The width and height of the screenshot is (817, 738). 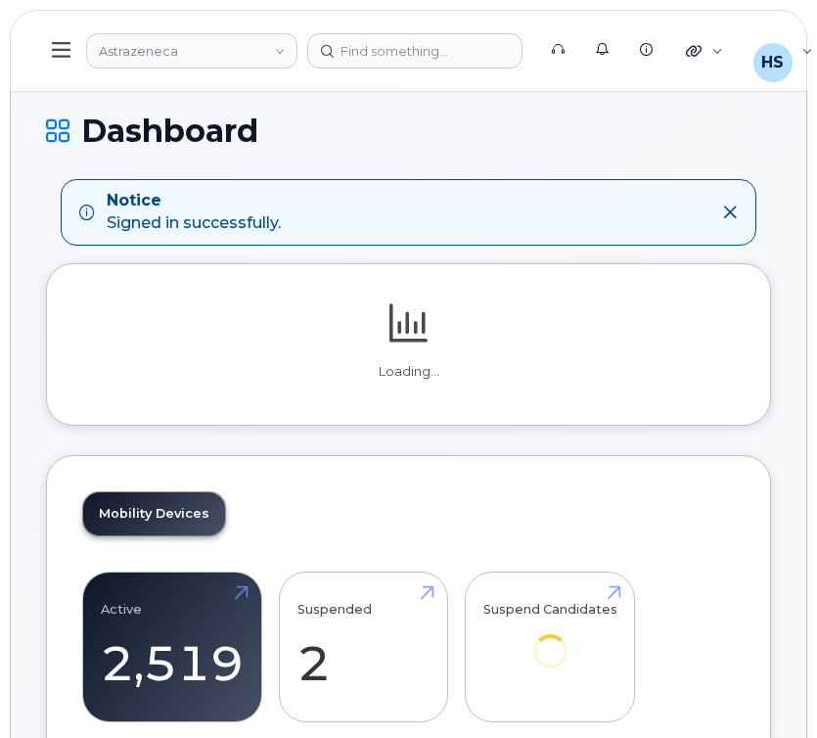 What do you see at coordinates (363, 647) in the screenshot?
I see `a: Suspended 2` at bounding box center [363, 647].